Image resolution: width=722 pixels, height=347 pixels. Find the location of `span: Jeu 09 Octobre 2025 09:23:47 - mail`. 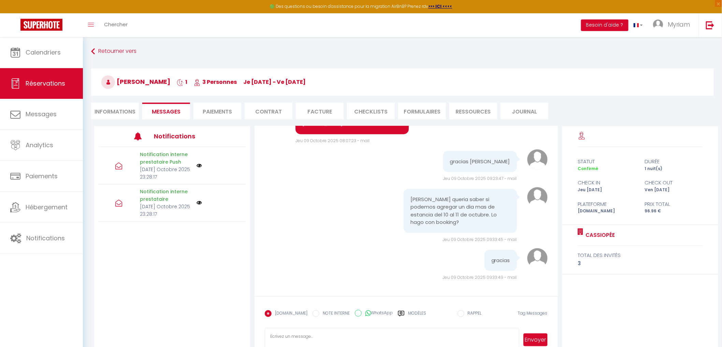

span: Jeu 09 Octobre 2025 09:23:47 - mail is located at coordinates (480, 179).